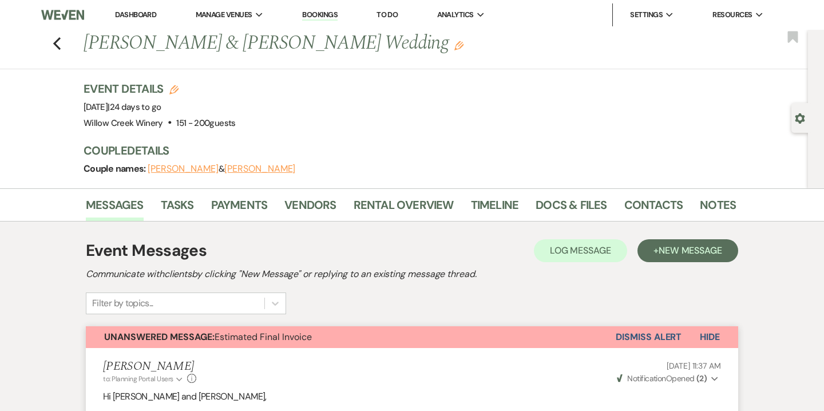  I want to click on span: Analytics, so click(455, 15).